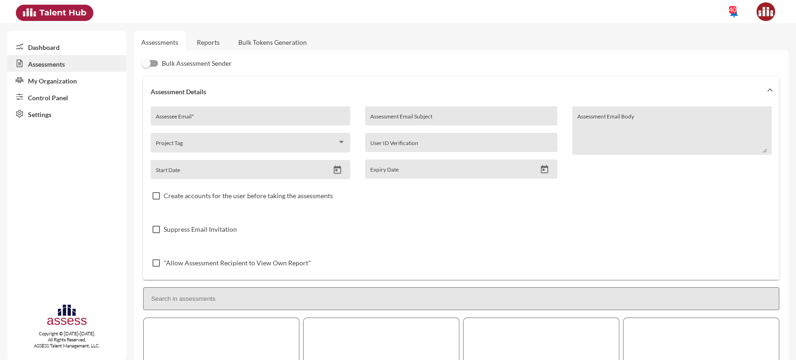  Describe the element at coordinates (208, 42) in the screenshot. I see `a: Reports` at that location.